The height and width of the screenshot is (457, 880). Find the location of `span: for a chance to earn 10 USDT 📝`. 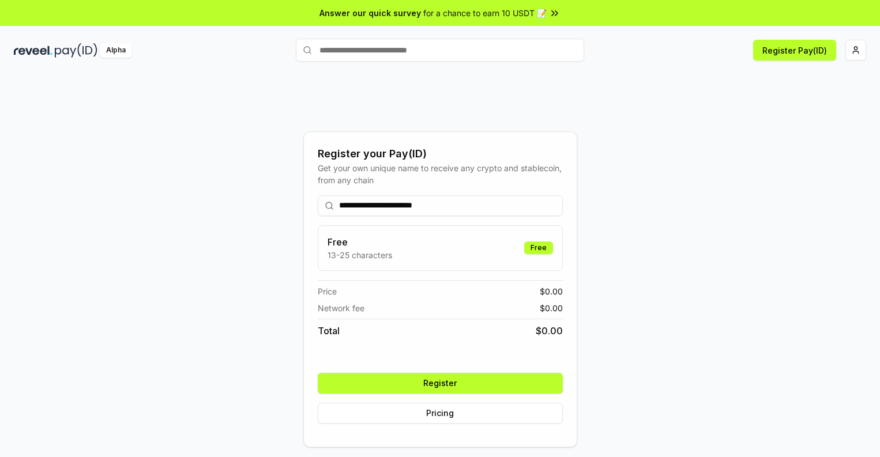

span: for a chance to earn 10 USDT 📝 is located at coordinates (485, 13).